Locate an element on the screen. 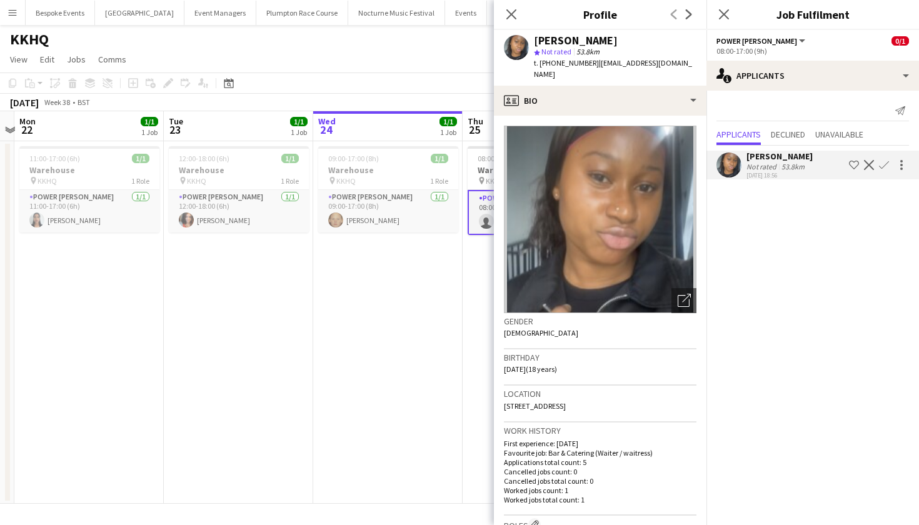 This screenshot has height=525, width=919. span: Wed is located at coordinates (327, 121).